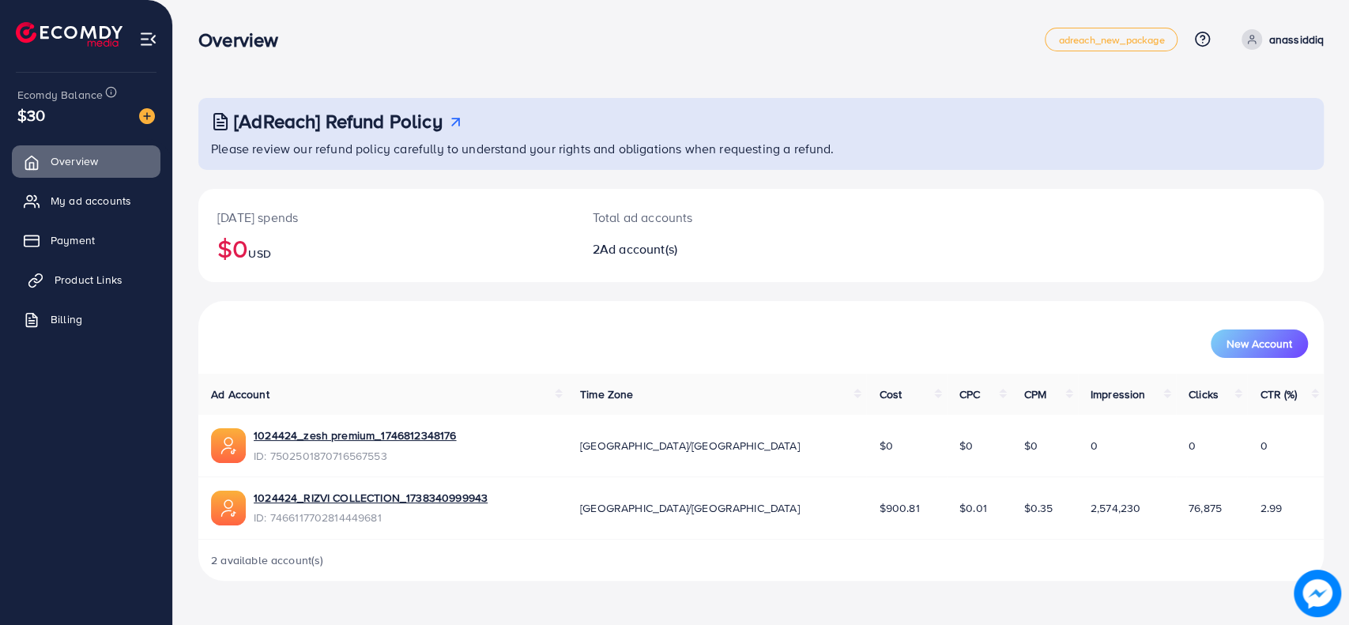 The width and height of the screenshot is (1349, 625). What do you see at coordinates (1035, 394) in the screenshot?
I see `span: CPM` at bounding box center [1035, 394].